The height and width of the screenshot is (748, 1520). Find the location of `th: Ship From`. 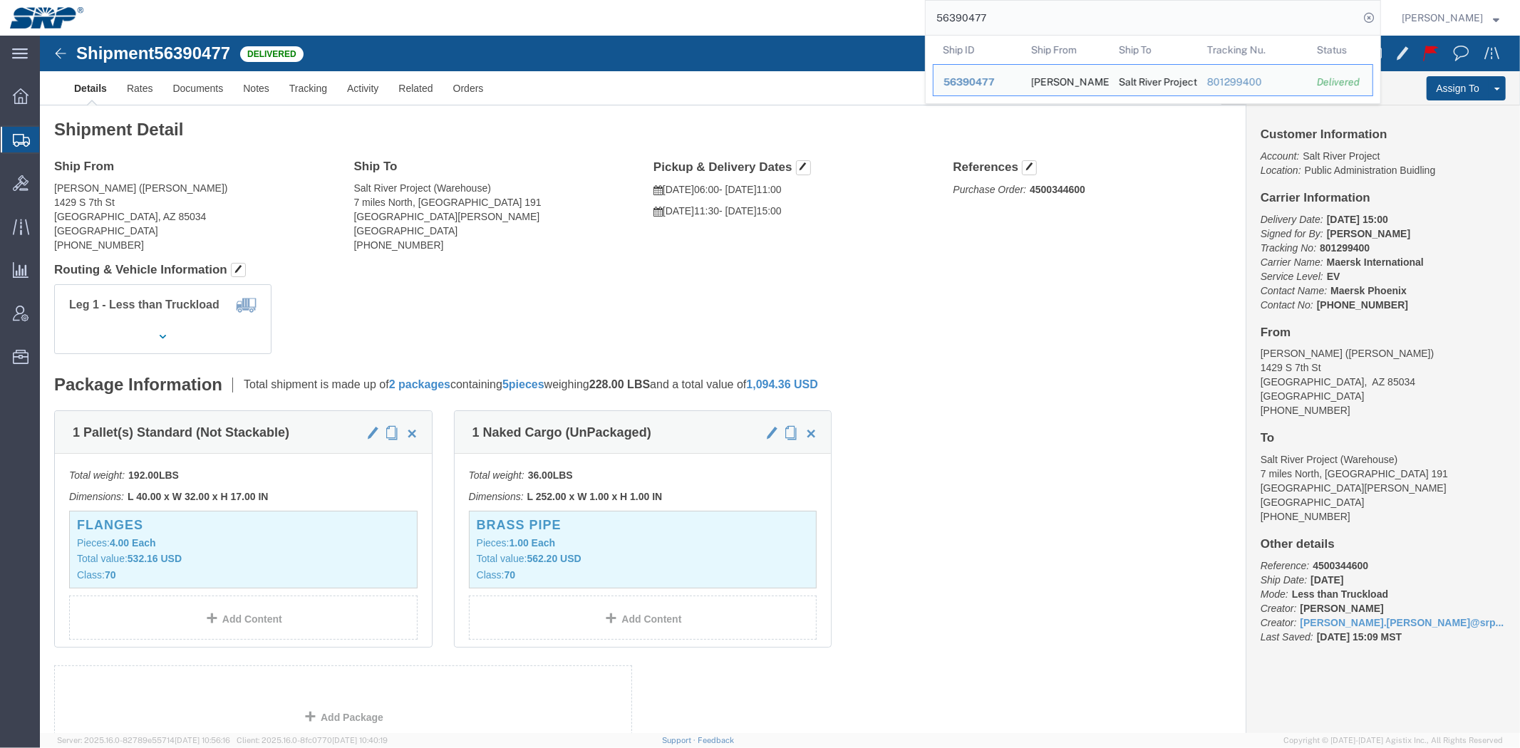

th: Ship From is located at coordinates (1066, 50).